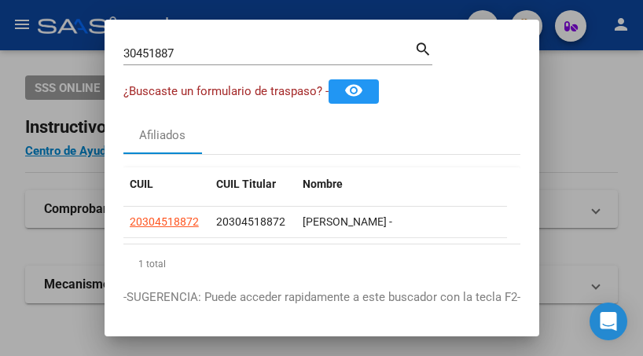  What do you see at coordinates (354, 90) in the screenshot?
I see `mat-icon: remove_red_eye` at bounding box center [354, 90].